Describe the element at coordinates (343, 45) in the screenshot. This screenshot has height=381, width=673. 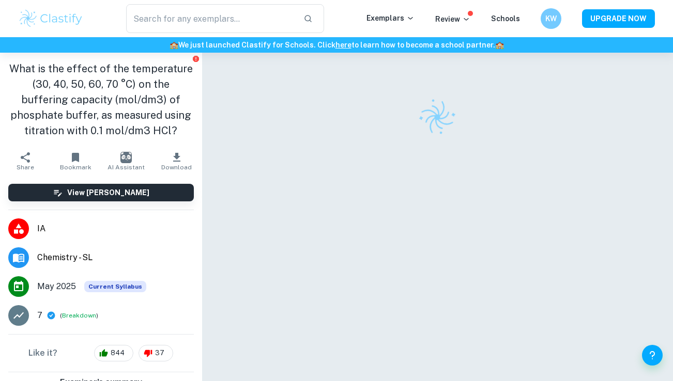
I see `a: here` at that location.